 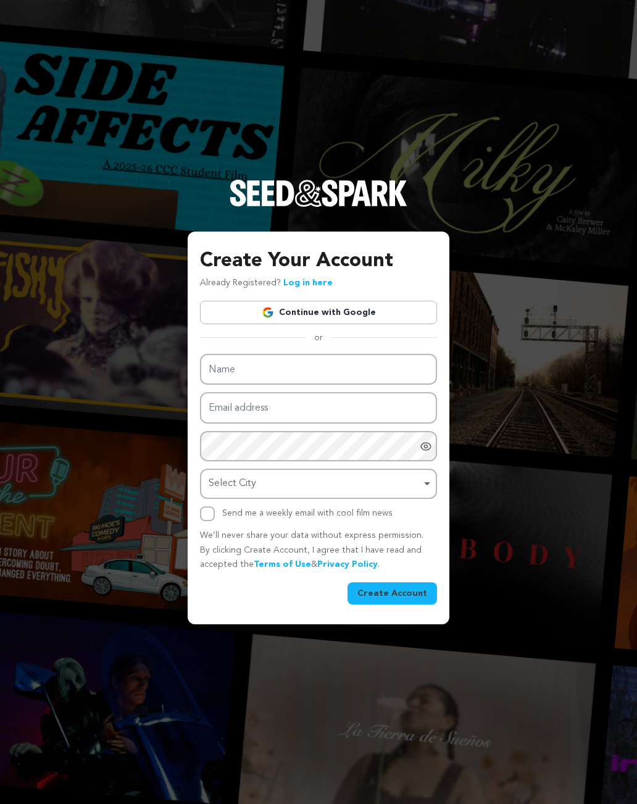 What do you see at coordinates (307, 513) in the screenshot?
I see `label: Send me a weekly email with cool film news` at bounding box center [307, 513].